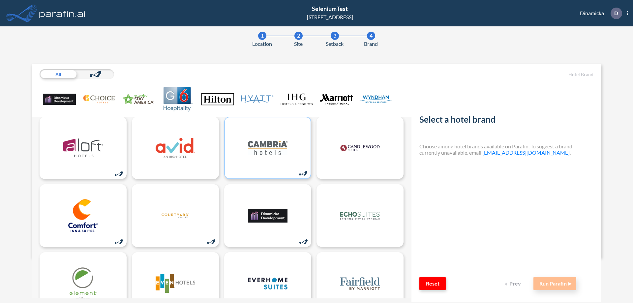 The image size is (633, 303). I want to click on img: Hilton, so click(217, 99).